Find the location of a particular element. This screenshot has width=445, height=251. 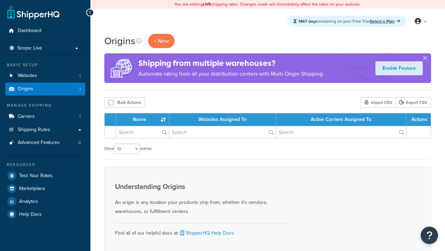

span: Marketplace is located at coordinates (32, 188).